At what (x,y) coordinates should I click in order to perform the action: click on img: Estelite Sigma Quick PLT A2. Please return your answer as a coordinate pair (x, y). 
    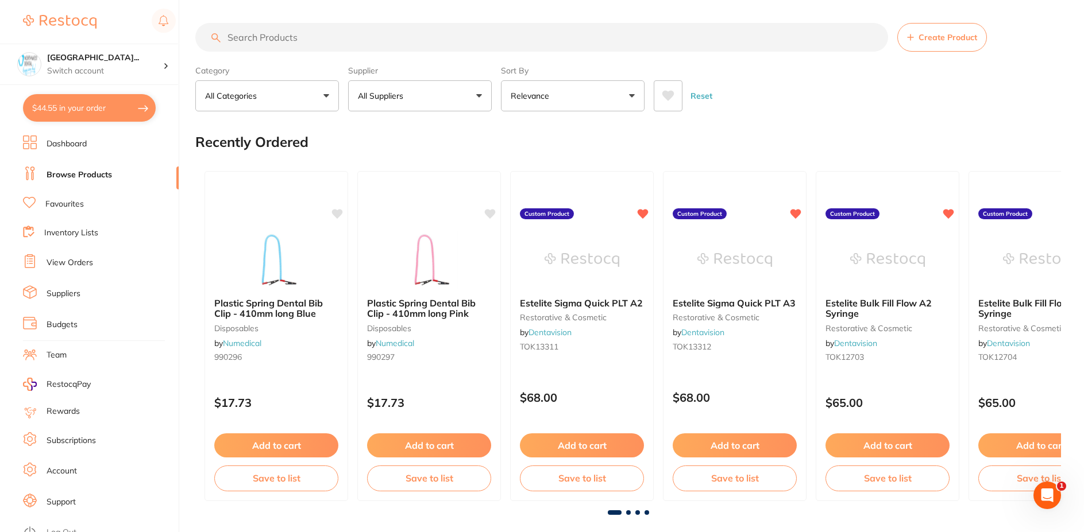
    Looking at the image, I should click on (582, 260).